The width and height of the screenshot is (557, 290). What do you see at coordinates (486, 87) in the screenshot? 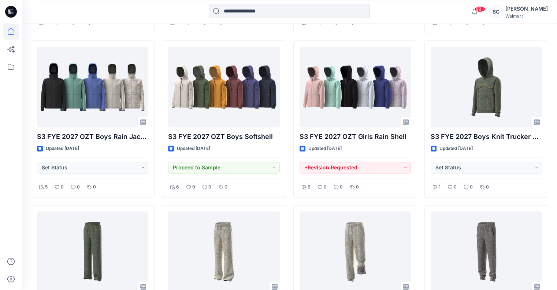
I see `a: S3 FYE 2027 Boys Knit Trucker Jacket` at bounding box center [486, 87].